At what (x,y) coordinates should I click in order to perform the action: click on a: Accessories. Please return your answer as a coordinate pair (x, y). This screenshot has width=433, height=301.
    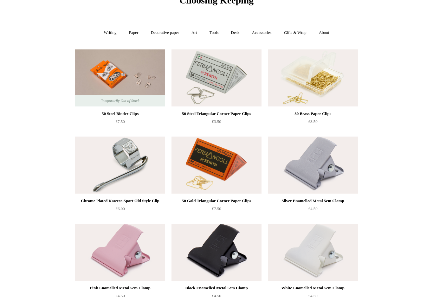
    Looking at the image, I should click on (262, 33).